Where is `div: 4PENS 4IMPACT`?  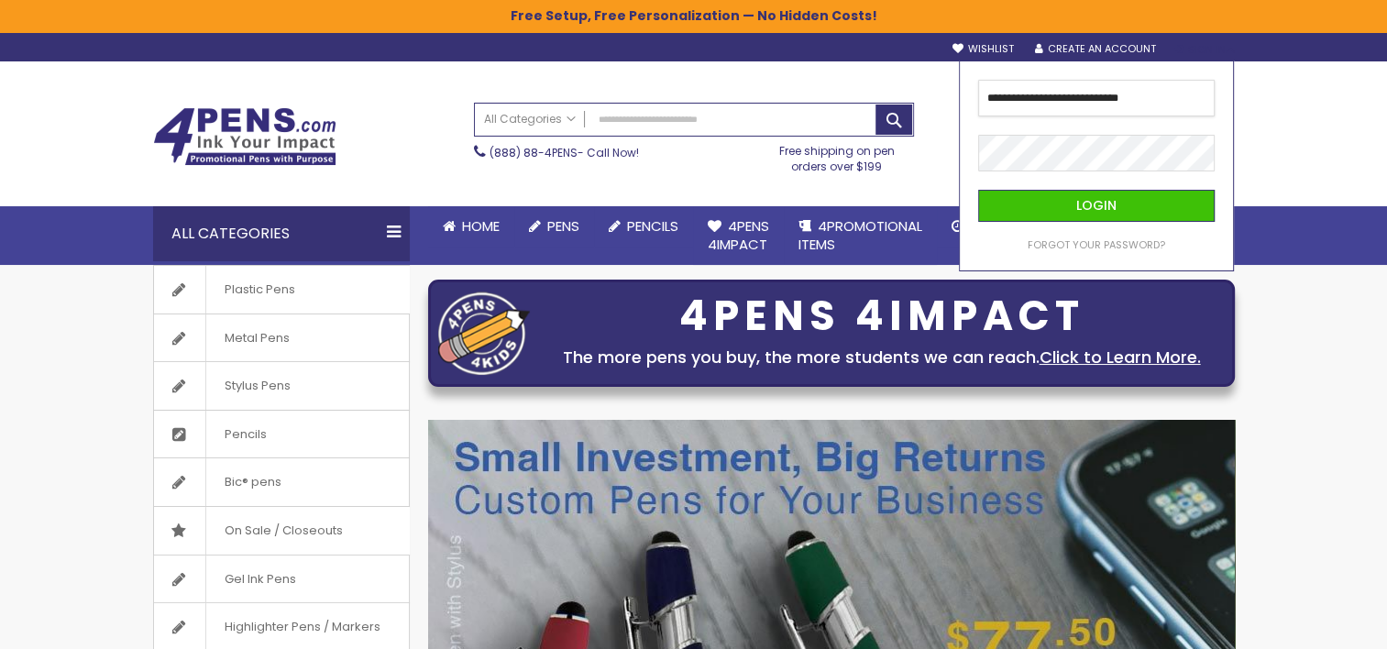
div: 4PENS 4IMPACT is located at coordinates (882, 316).